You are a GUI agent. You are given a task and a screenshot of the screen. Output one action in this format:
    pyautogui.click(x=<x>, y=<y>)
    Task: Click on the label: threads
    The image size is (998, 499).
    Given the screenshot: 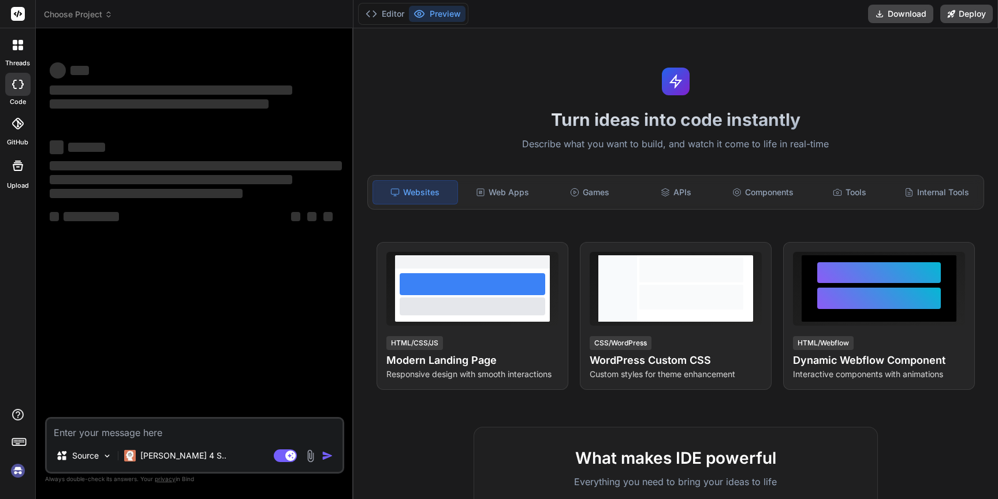 What is the action you would take?
    pyautogui.click(x=17, y=63)
    